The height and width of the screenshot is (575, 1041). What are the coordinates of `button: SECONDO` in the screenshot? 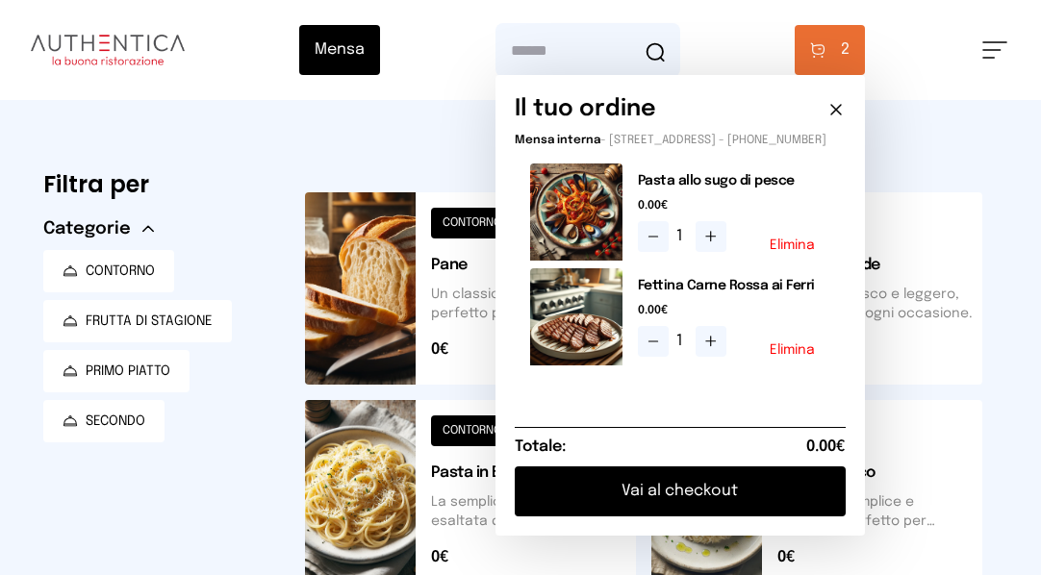 It's located at (104, 421).